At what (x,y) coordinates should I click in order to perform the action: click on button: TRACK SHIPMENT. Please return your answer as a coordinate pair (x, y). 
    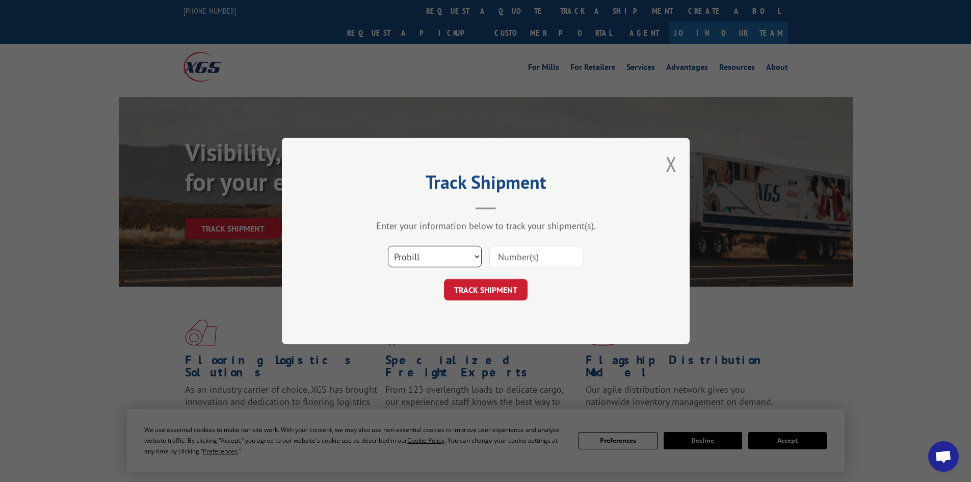
    Looking at the image, I should click on (486, 290).